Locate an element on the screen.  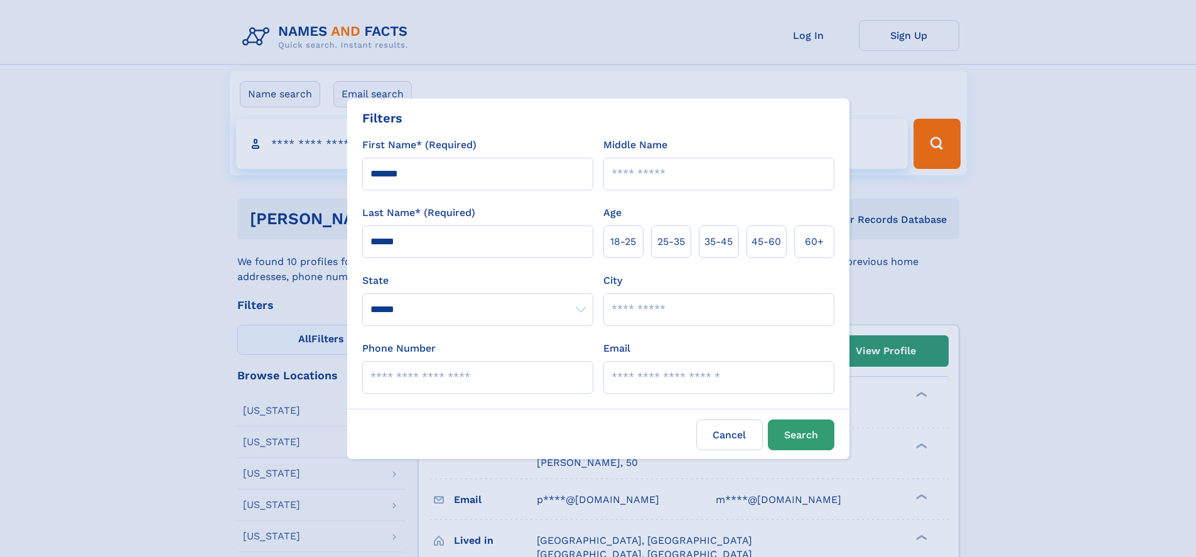
label: Phone Number is located at coordinates (399, 348).